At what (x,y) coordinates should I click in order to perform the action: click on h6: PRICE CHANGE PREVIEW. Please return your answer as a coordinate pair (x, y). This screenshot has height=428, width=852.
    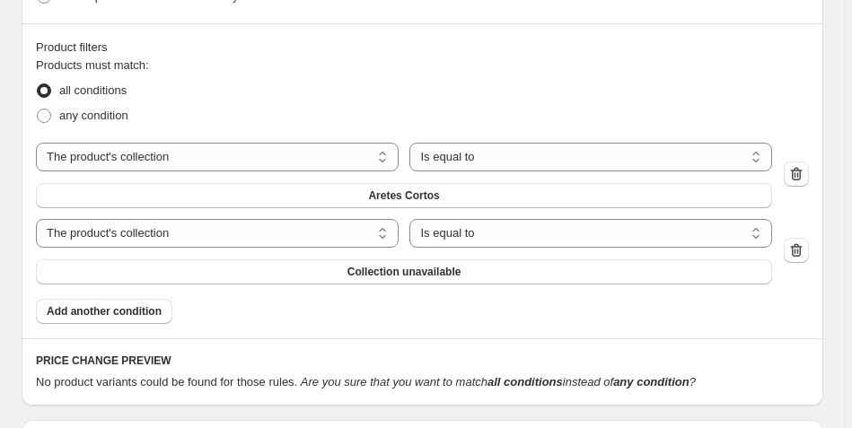
    Looking at the image, I should click on (422, 361).